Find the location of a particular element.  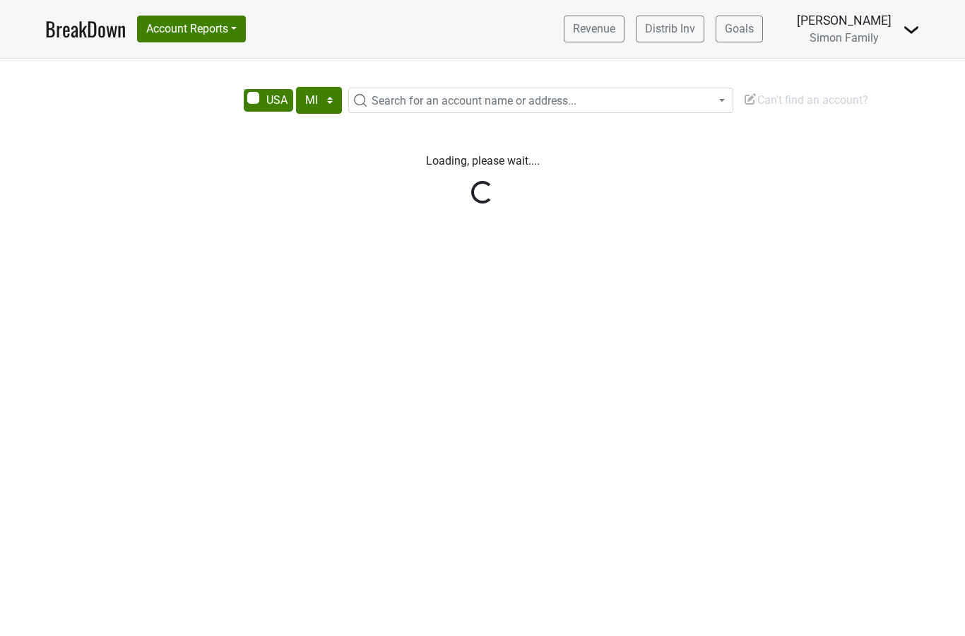

img: Edit is located at coordinates (750, 99).